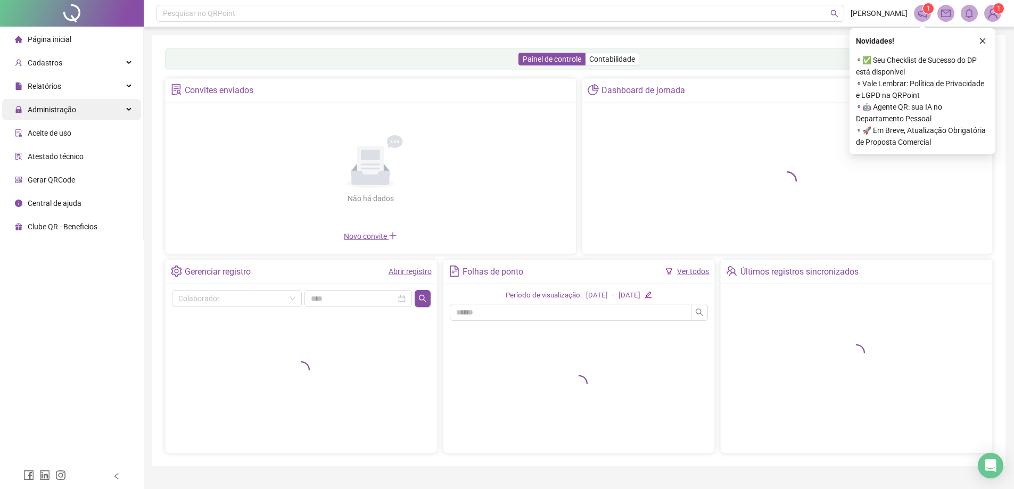 This screenshot has height=489, width=1014. What do you see at coordinates (19, 110) in the screenshot?
I see `span: lock` at bounding box center [19, 110].